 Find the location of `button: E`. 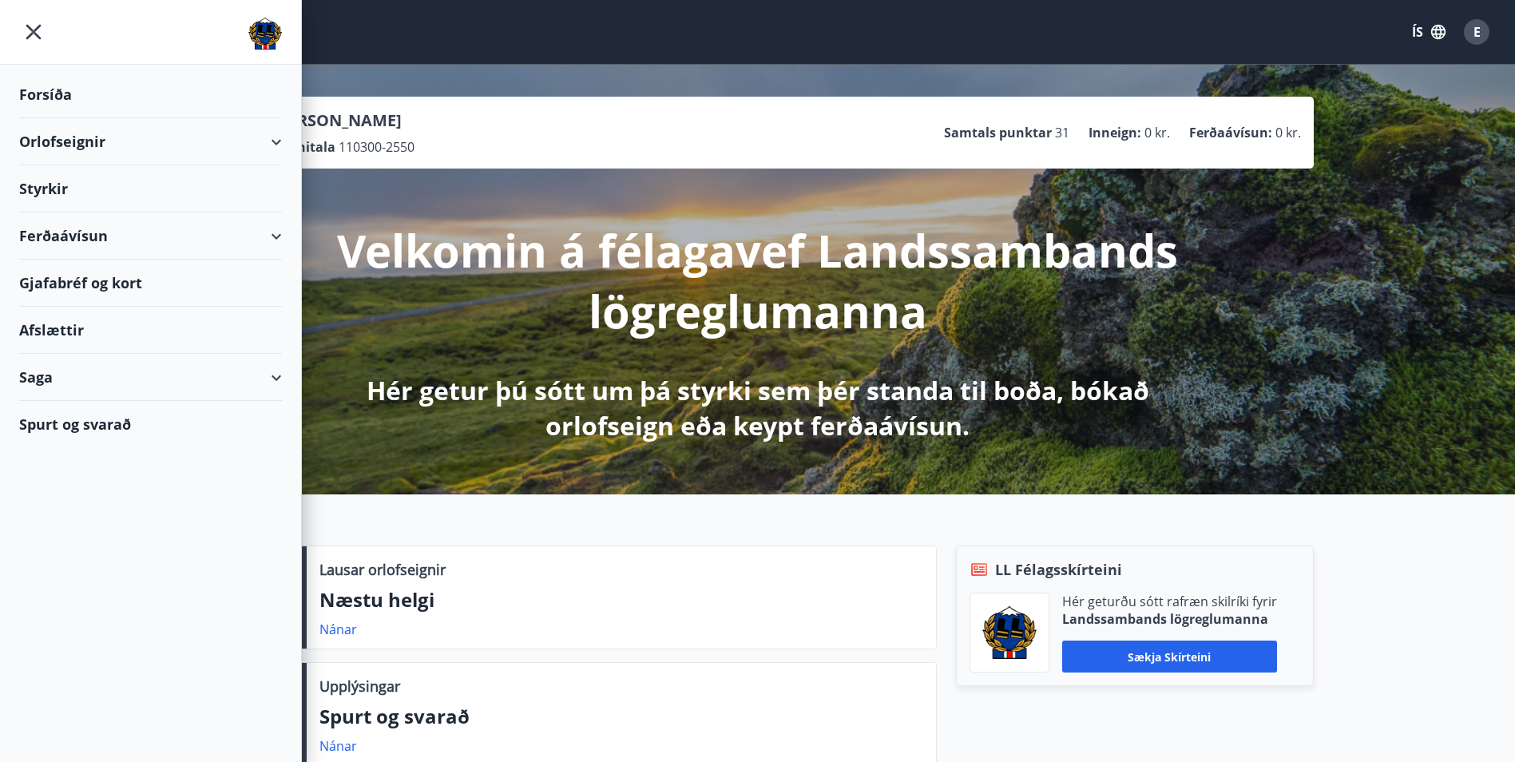

button: E is located at coordinates (1477, 32).